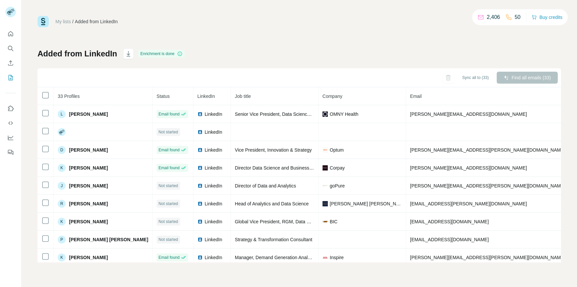 Image resolution: width=577 pixels, height=287 pixels. Describe the element at coordinates (63, 22) in the screenshot. I see `a: My lists` at that location.